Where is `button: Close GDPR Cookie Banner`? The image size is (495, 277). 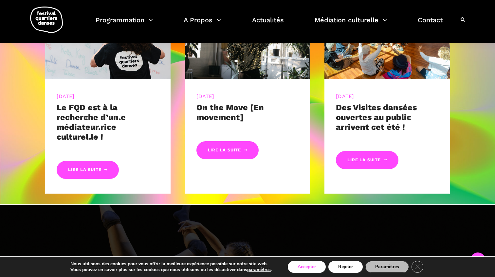
button: Close GDPR Cookie Banner is located at coordinates (417, 267).